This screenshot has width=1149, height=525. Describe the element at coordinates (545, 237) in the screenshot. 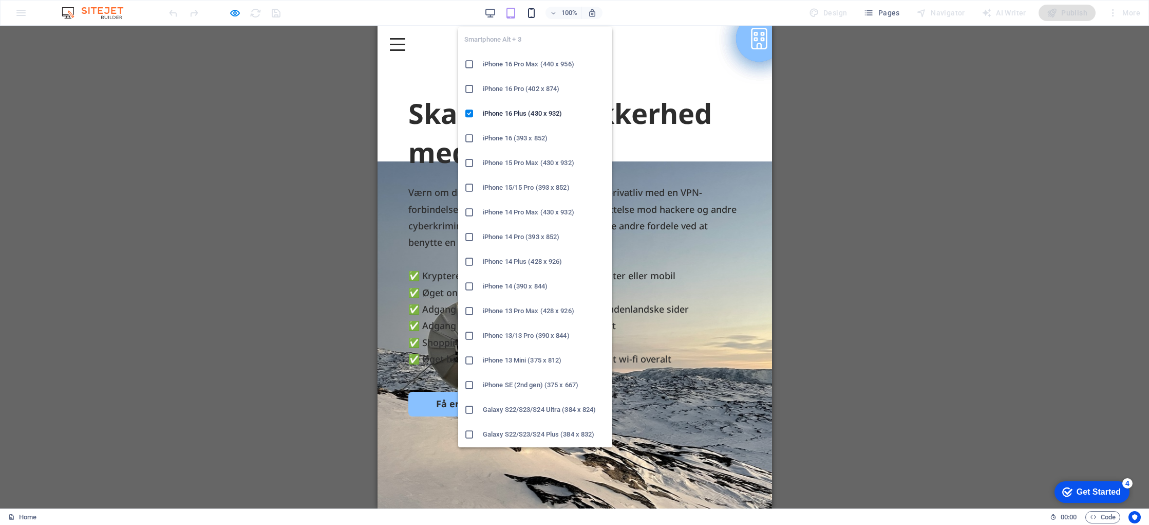

I see `h6: iPhone 14 Pro (393 x 852)` at that location.